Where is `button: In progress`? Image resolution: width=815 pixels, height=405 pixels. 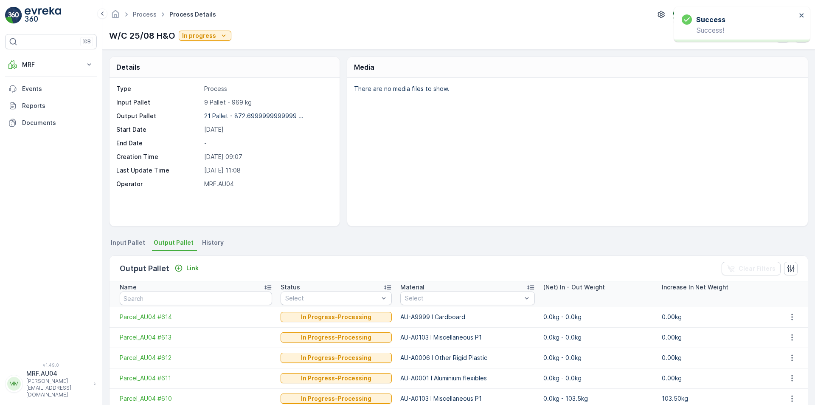 button: In progress is located at coordinates (205, 36).